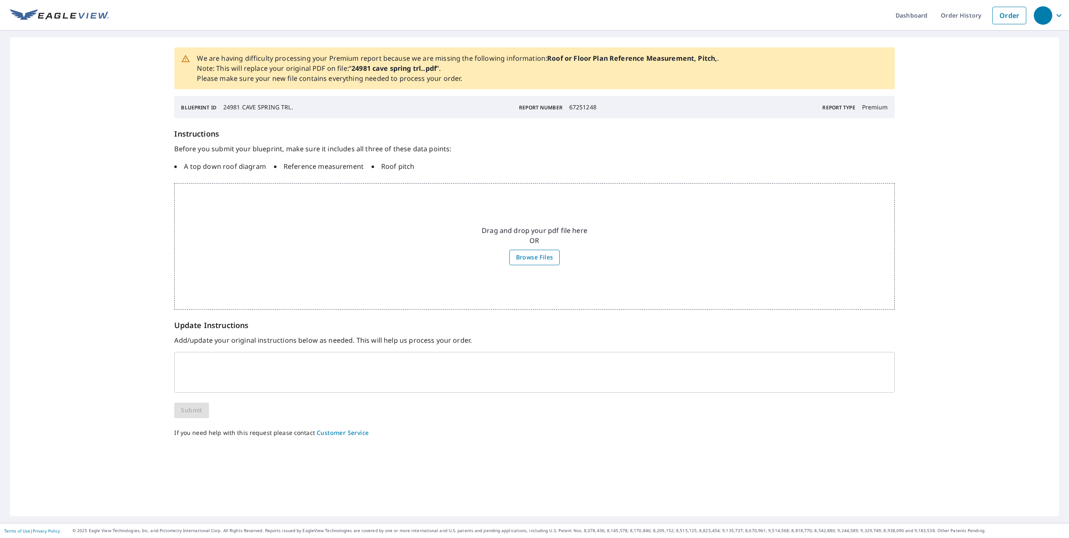  I want to click on p: Update Instructions, so click(534, 325).